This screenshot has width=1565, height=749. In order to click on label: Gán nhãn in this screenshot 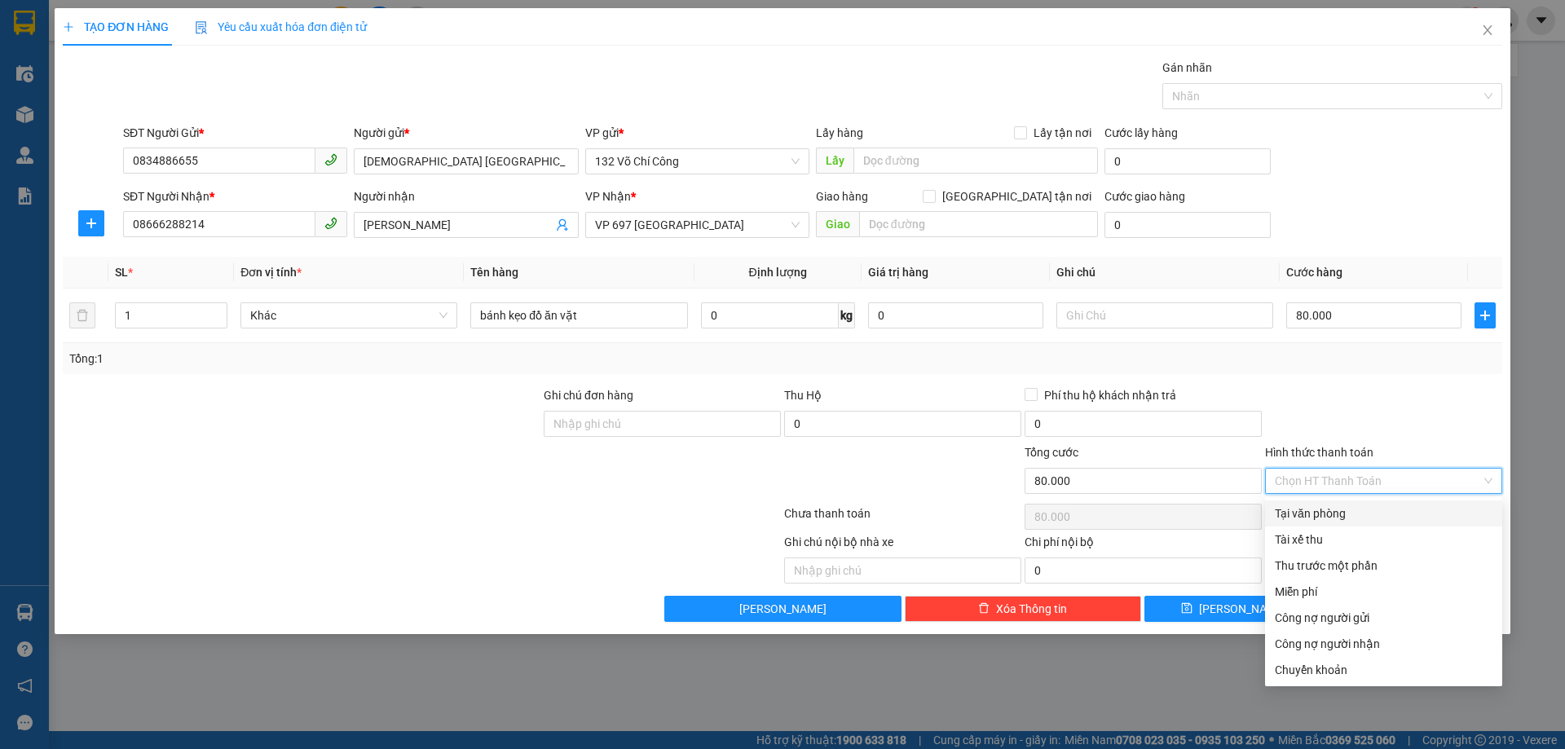, I will do `click(1187, 68)`.